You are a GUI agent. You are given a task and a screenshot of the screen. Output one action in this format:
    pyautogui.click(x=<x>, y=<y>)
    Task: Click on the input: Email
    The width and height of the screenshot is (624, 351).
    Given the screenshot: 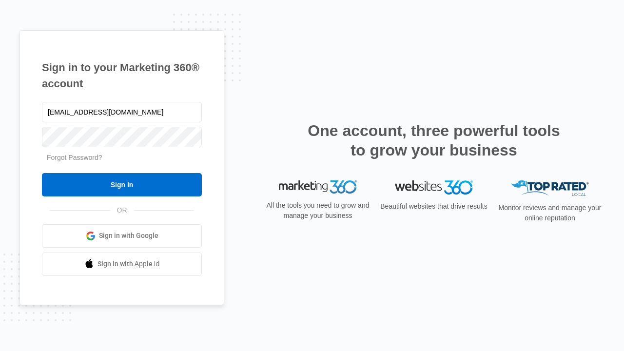 What is the action you would take?
    pyautogui.click(x=122, y=112)
    